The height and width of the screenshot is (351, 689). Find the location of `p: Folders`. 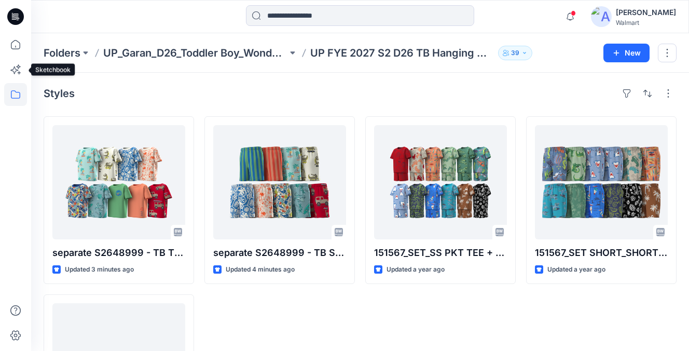

p: Folders is located at coordinates (62, 53).